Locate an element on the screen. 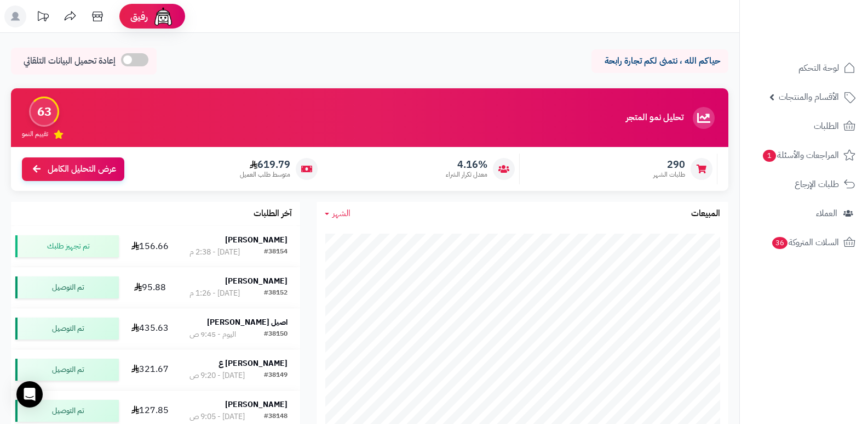  img: logo-2.png is located at coordinates (826, 22).